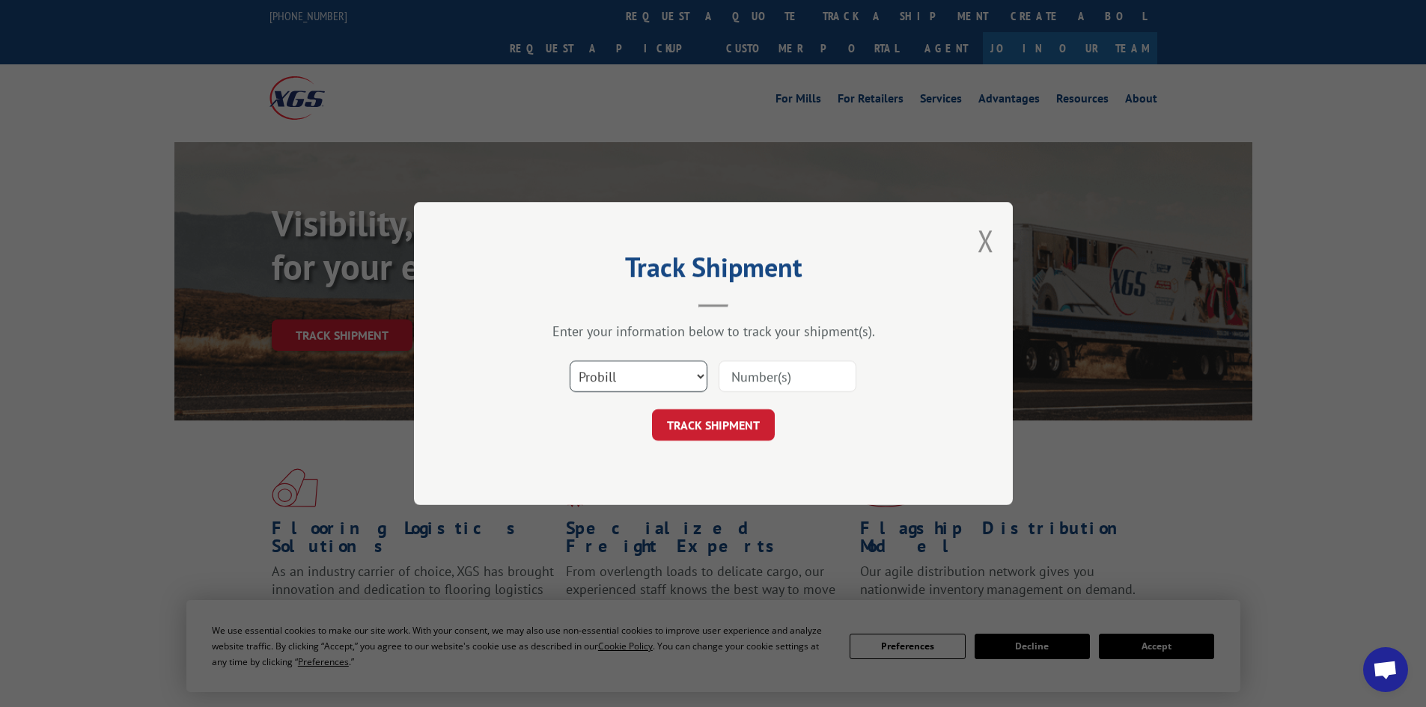 The image size is (1426, 707). Describe the element at coordinates (787, 376) in the screenshot. I see `input: Number(s)` at that location.